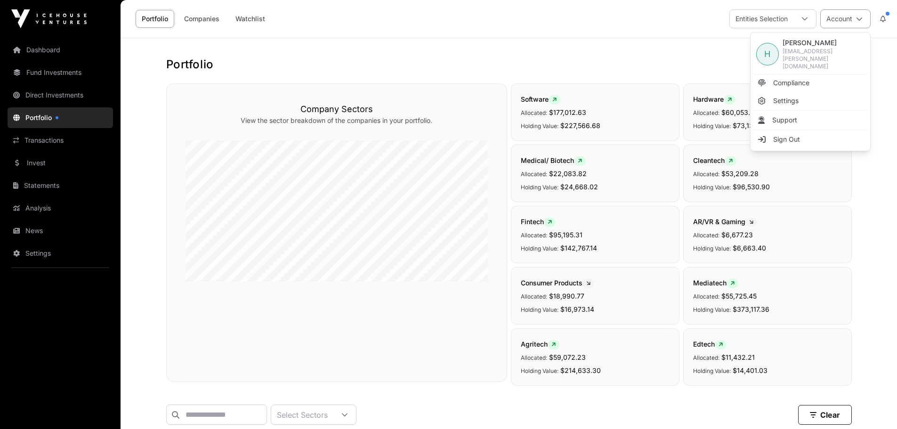  I want to click on a: News, so click(60, 231).